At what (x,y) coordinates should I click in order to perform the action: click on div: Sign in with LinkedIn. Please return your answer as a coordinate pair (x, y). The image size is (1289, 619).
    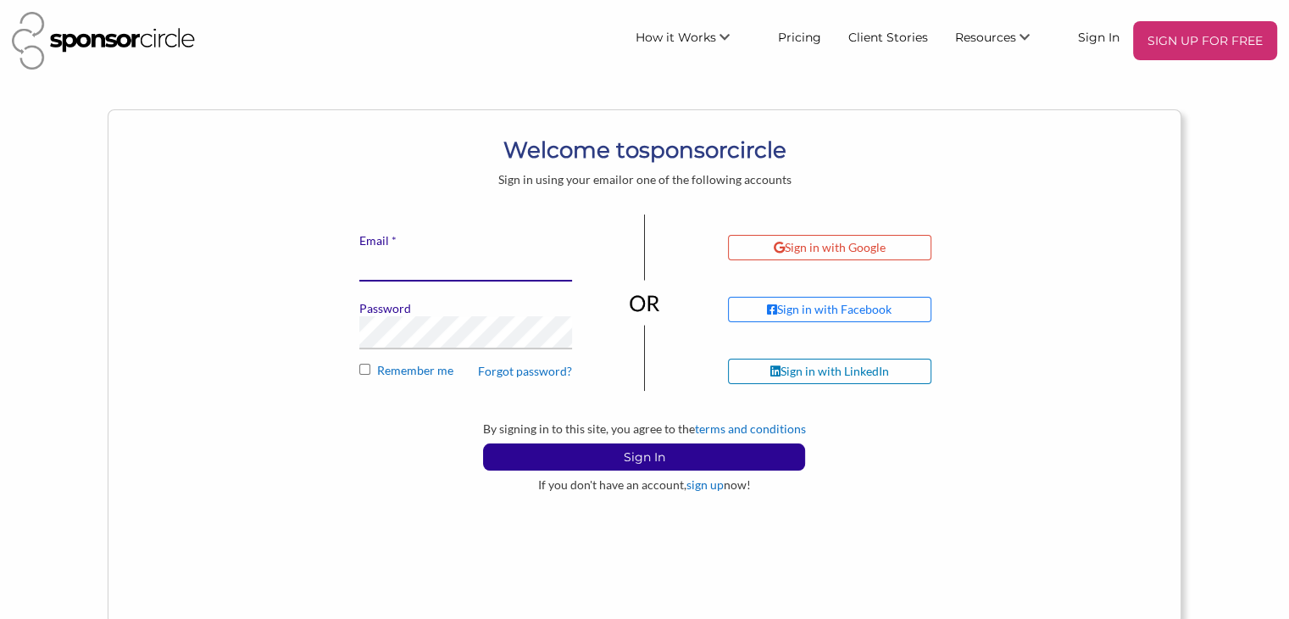
    Looking at the image, I should click on (830, 371).